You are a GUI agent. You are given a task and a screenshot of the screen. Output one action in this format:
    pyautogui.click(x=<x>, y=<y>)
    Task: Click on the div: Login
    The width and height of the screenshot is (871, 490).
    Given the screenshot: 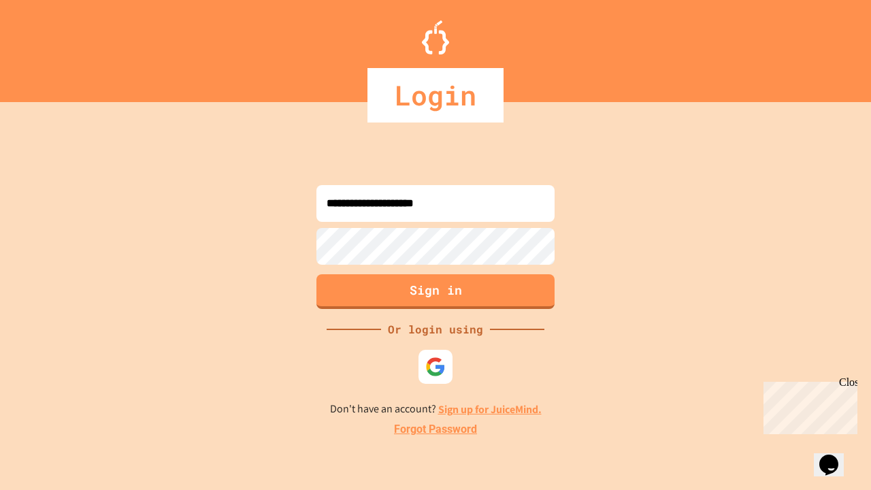 What is the action you would take?
    pyautogui.click(x=435, y=95)
    